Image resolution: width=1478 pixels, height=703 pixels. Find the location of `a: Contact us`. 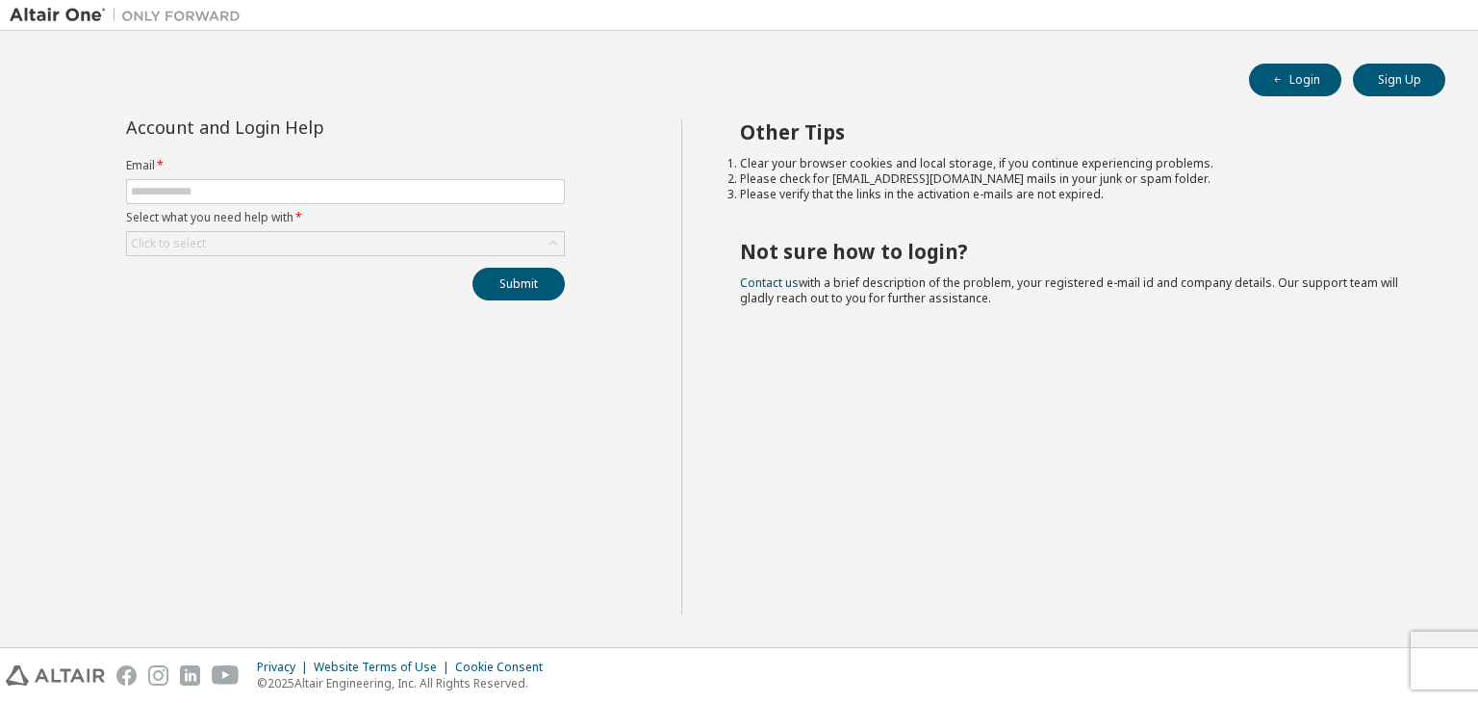

a: Contact us is located at coordinates (769, 282).